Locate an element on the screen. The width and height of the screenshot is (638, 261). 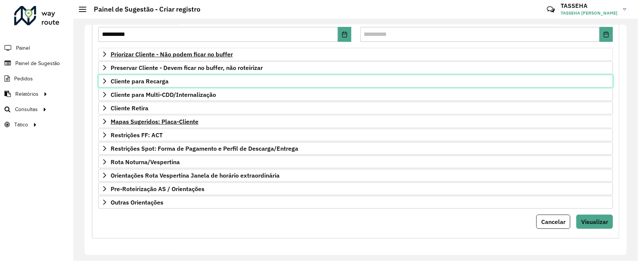
a: Priorizar Cliente - Não podem ficar no buffer is located at coordinates (355, 54).